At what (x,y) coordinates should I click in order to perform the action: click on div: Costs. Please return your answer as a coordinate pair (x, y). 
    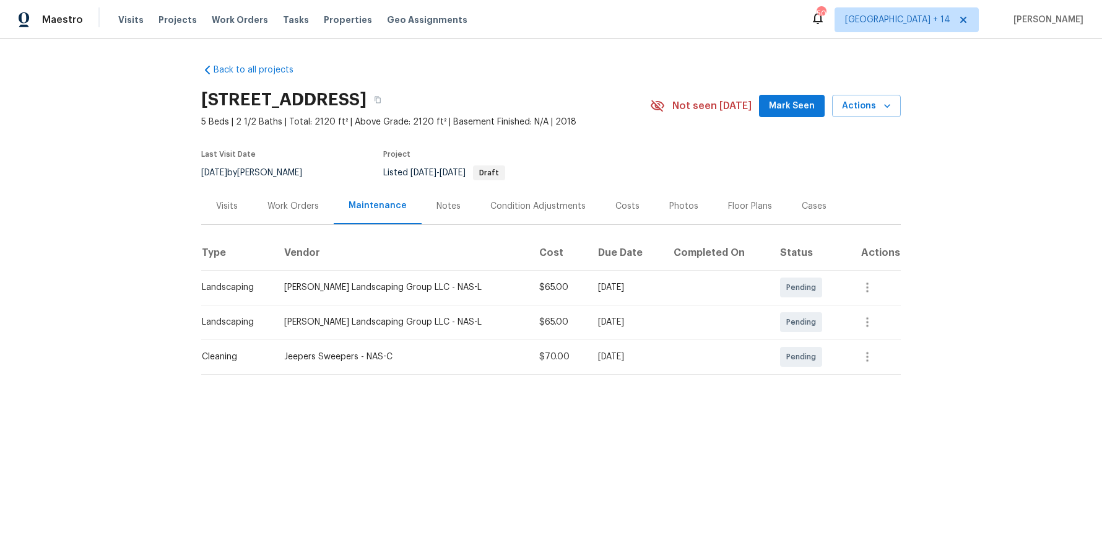
    Looking at the image, I should click on (627, 206).